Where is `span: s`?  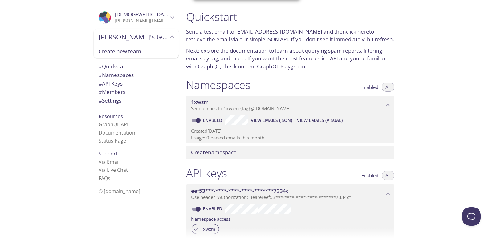 span: s is located at coordinates (109, 178).